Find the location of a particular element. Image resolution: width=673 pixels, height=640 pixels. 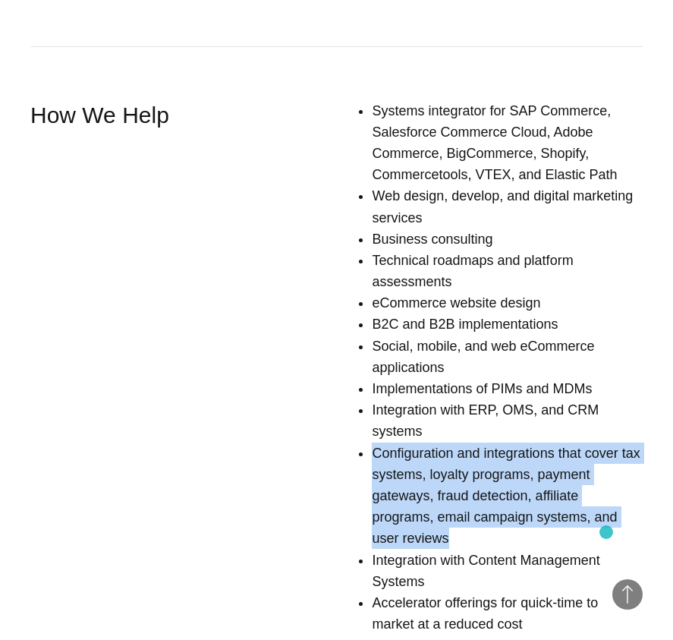

span: Back to Top is located at coordinates (628, 594).